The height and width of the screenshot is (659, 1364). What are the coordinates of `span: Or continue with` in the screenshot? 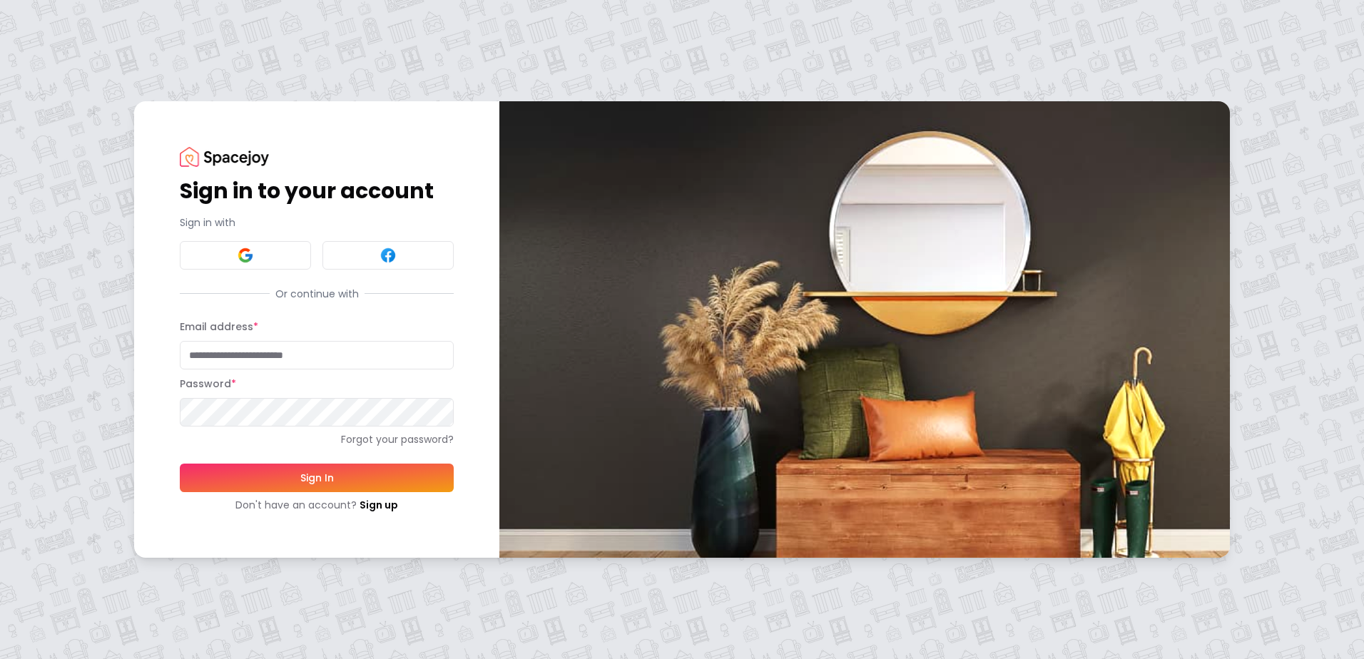 It's located at (317, 294).